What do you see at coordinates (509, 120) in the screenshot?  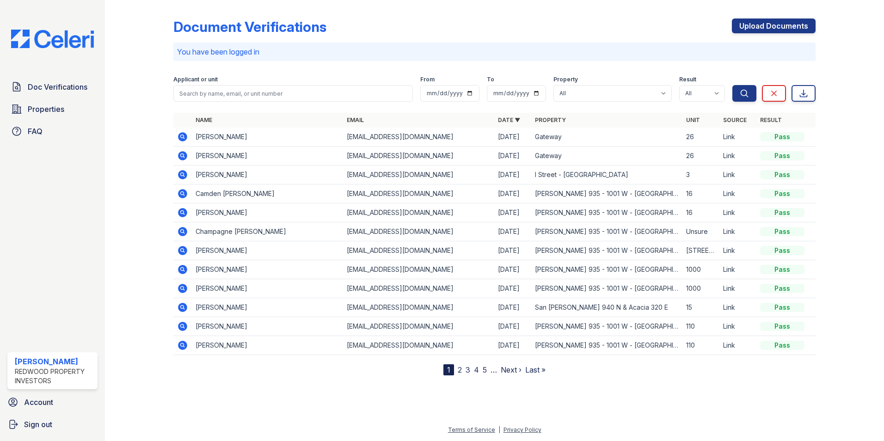 I see `a: Date ▼` at bounding box center [509, 120].